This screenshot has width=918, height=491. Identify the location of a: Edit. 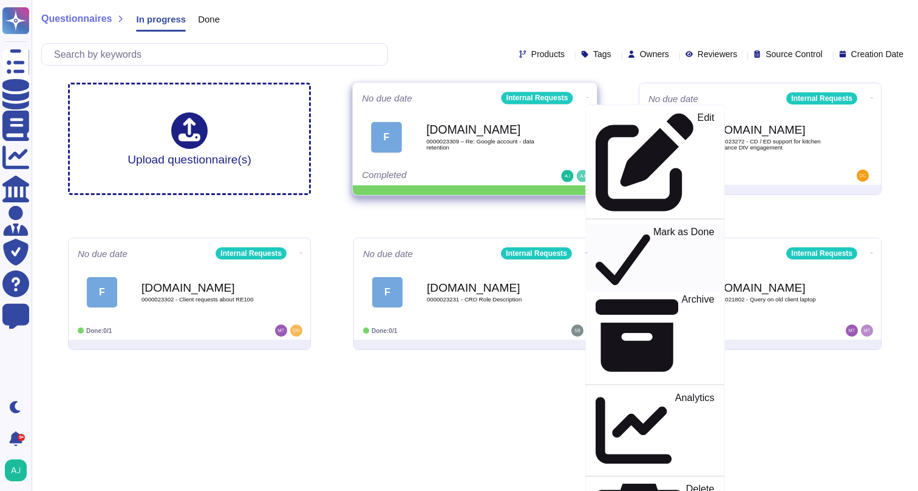
(655, 161).